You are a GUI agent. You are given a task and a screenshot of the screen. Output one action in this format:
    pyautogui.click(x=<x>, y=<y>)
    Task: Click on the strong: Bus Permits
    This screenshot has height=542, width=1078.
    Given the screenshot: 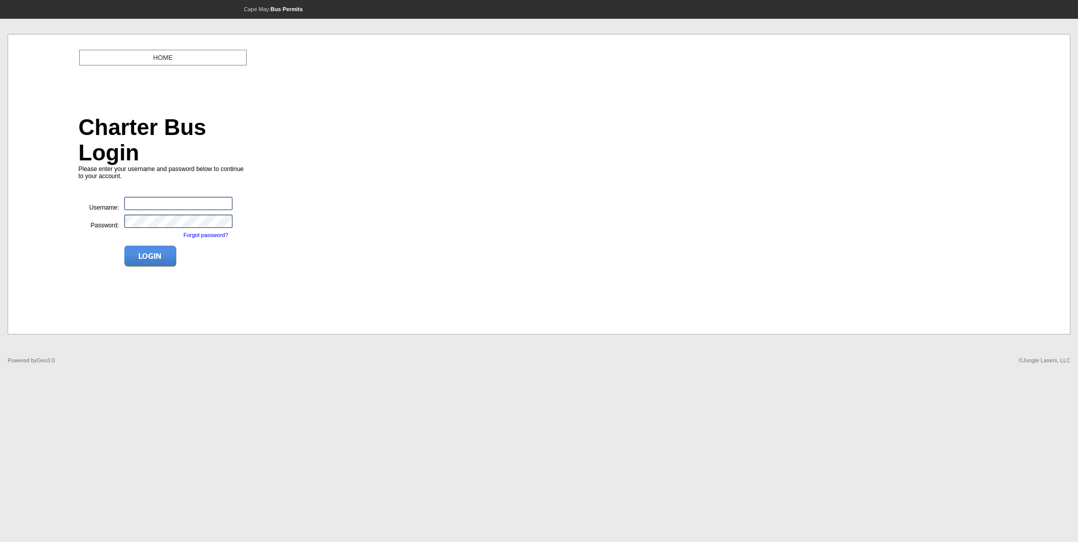 What is the action you would take?
    pyautogui.click(x=286, y=9)
    